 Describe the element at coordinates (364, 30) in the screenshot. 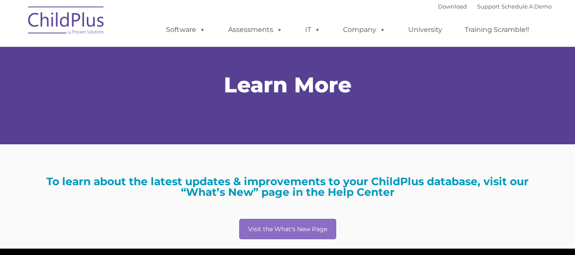

I see `a: Company` at that location.